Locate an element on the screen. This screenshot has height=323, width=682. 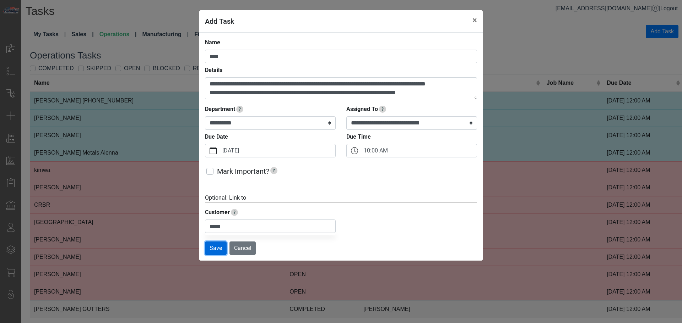
strong: Assigned To is located at coordinates (362, 109).